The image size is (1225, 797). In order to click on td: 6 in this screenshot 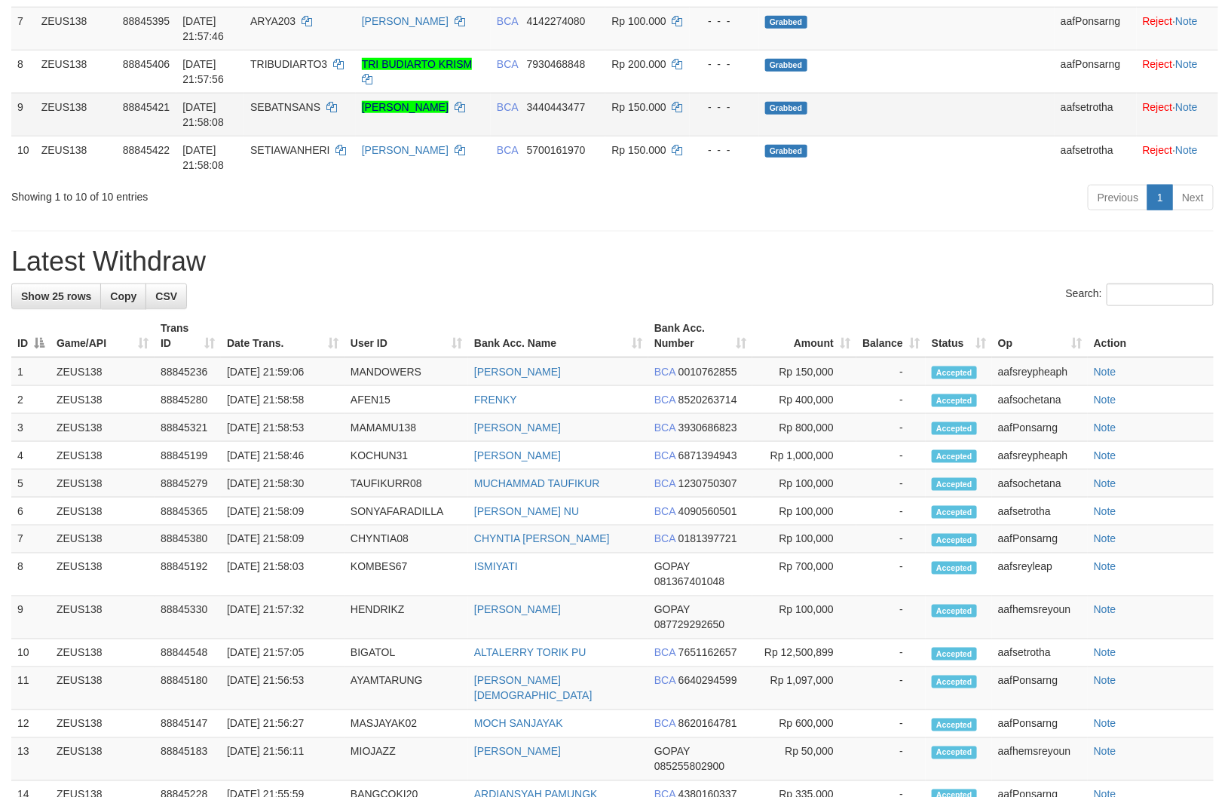, I will do `click(31, 511)`.